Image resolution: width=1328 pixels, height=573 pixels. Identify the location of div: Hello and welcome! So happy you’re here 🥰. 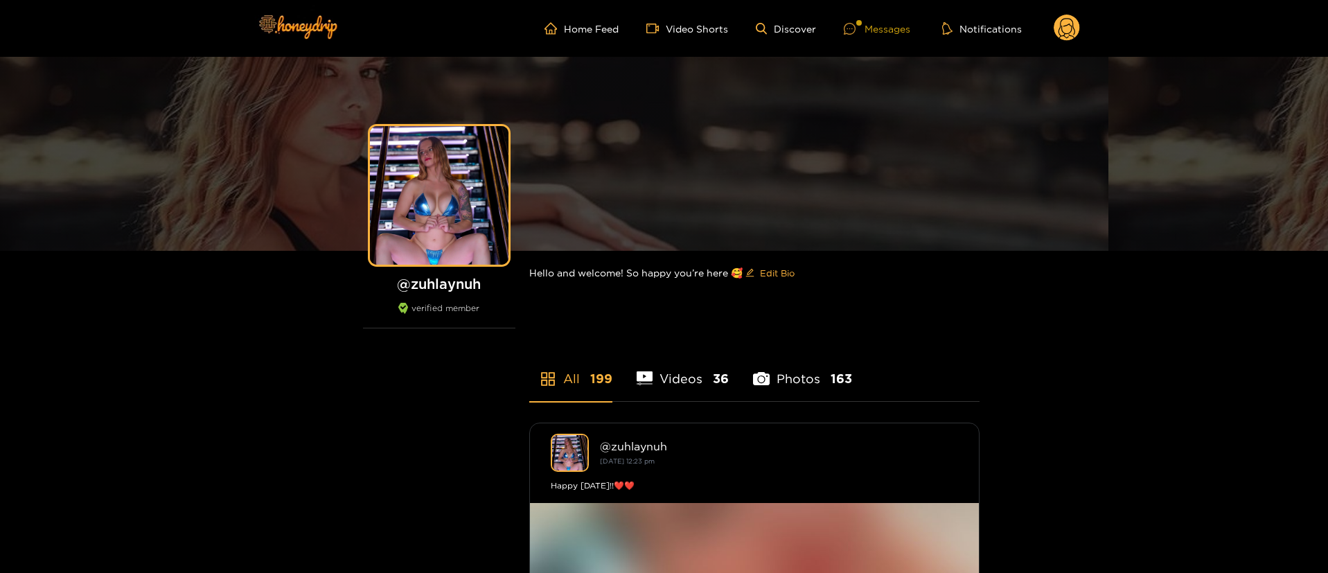
(755, 273).